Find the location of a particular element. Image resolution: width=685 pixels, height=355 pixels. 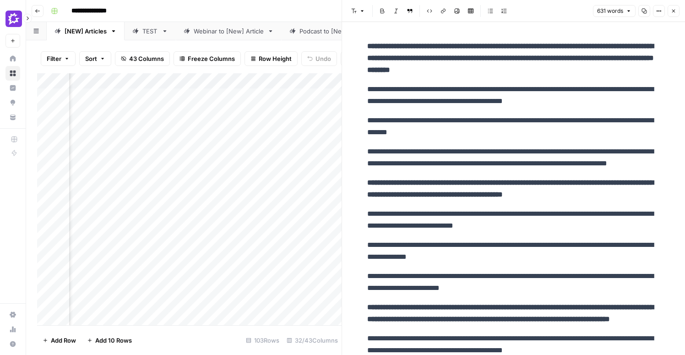

button: Freeze Columns is located at coordinates (207, 59).